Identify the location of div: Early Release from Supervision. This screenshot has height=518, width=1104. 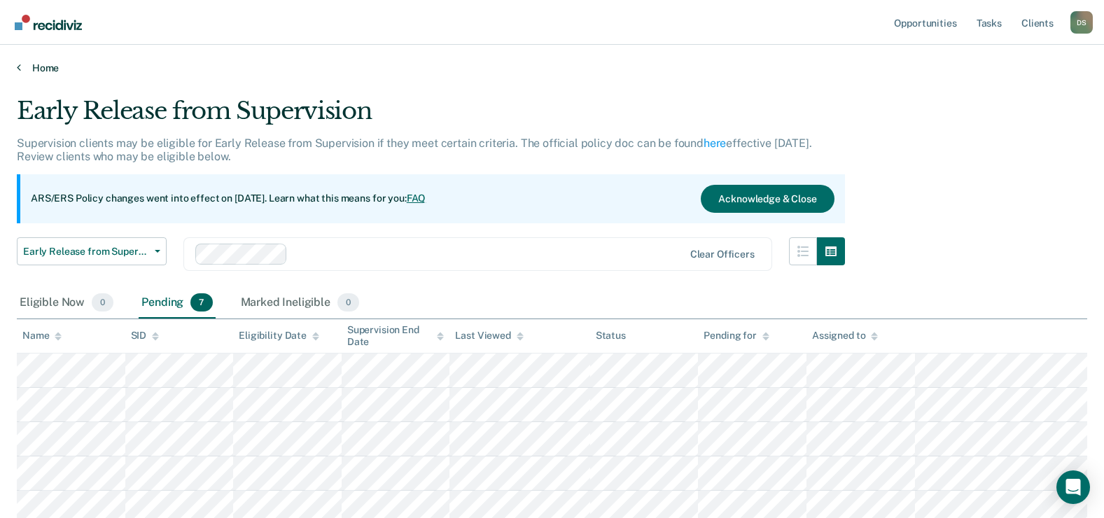
(431, 116).